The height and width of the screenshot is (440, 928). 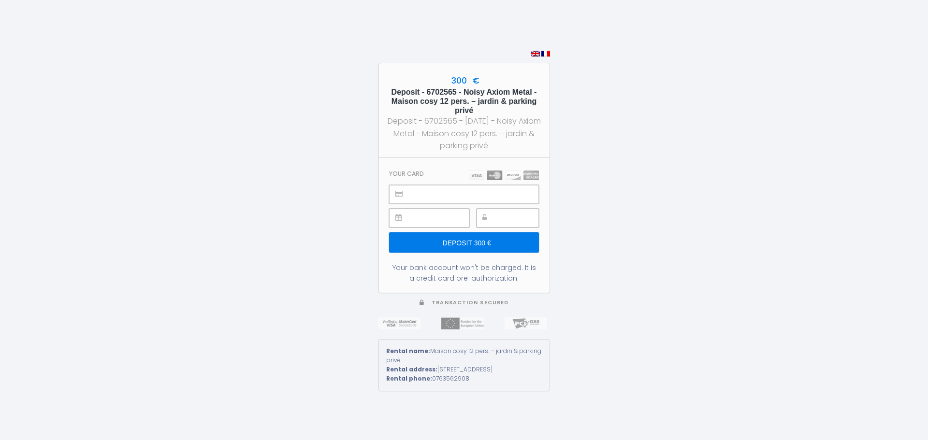 I want to click on img: fr.png, so click(x=546, y=54).